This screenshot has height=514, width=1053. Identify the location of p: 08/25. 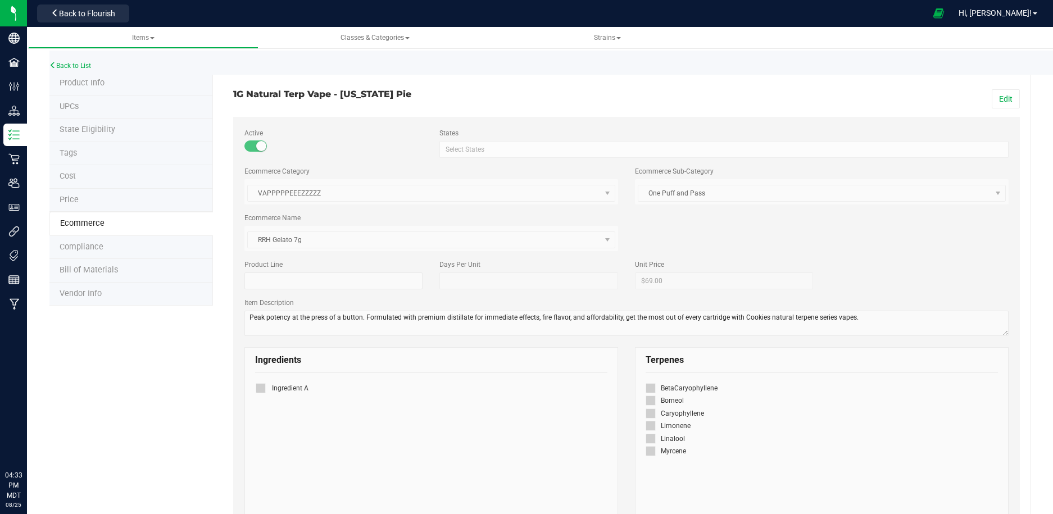
(13, 505).